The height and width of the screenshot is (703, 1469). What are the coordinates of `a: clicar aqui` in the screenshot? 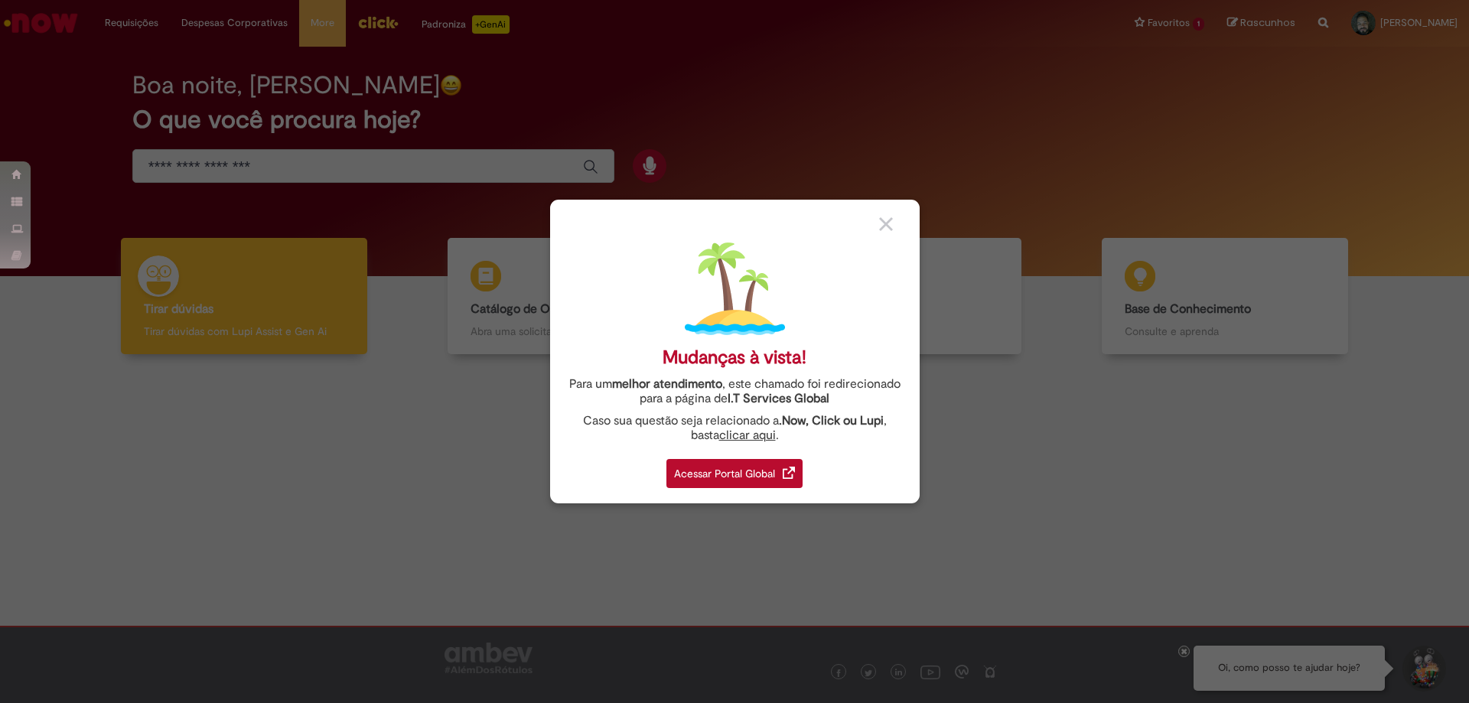 It's located at (747, 431).